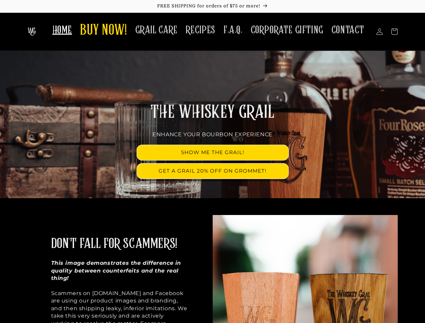 The image size is (425, 323). I want to click on a: RECIPES, so click(200, 30).